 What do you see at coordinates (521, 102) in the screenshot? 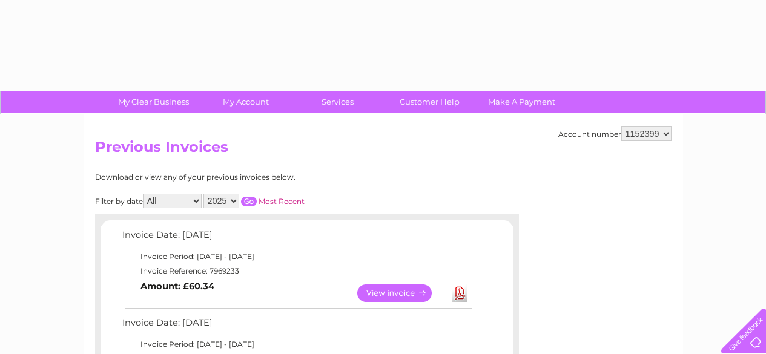
I see `a: Make A Payment` at bounding box center [521, 102].